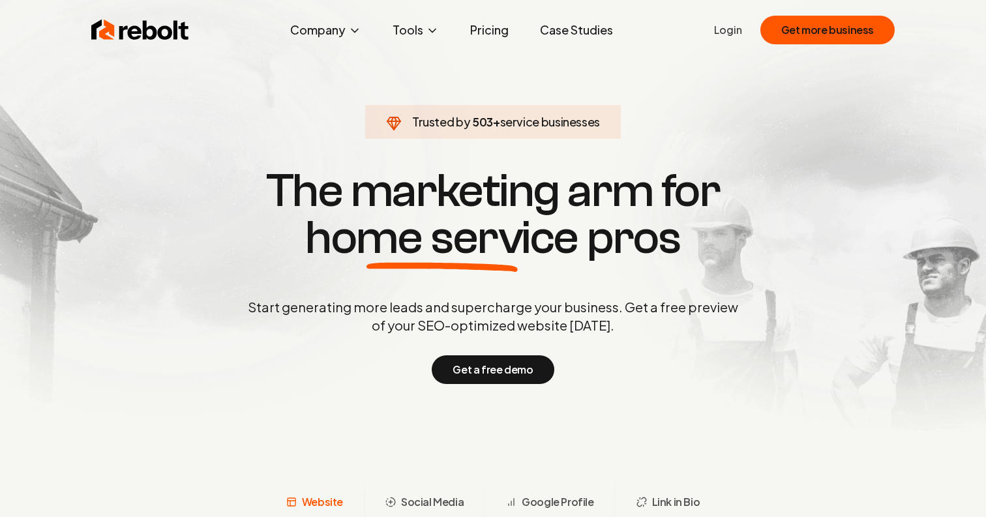  Describe the element at coordinates (432, 502) in the screenshot. I see `span: Social Media` at that location.